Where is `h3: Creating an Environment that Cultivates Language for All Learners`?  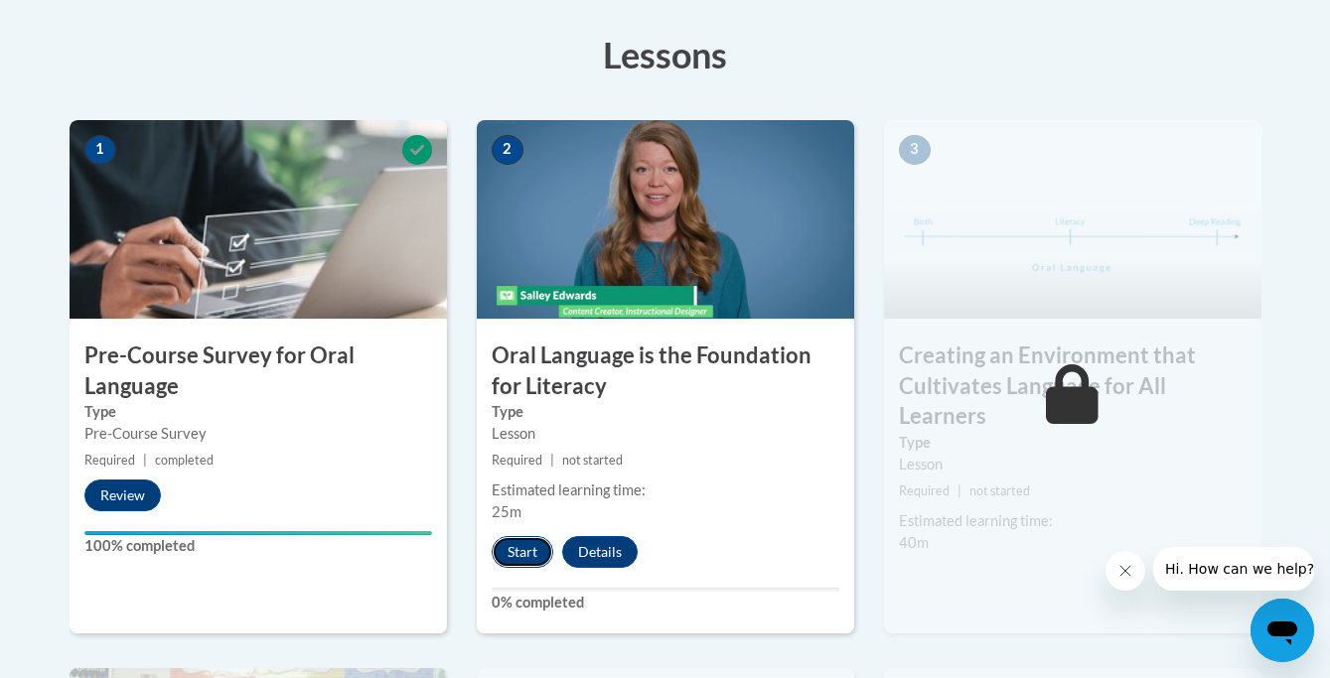 h3: Creating an Environment that Cultivates Language for All Learners is located at coordinates (1073, 386).